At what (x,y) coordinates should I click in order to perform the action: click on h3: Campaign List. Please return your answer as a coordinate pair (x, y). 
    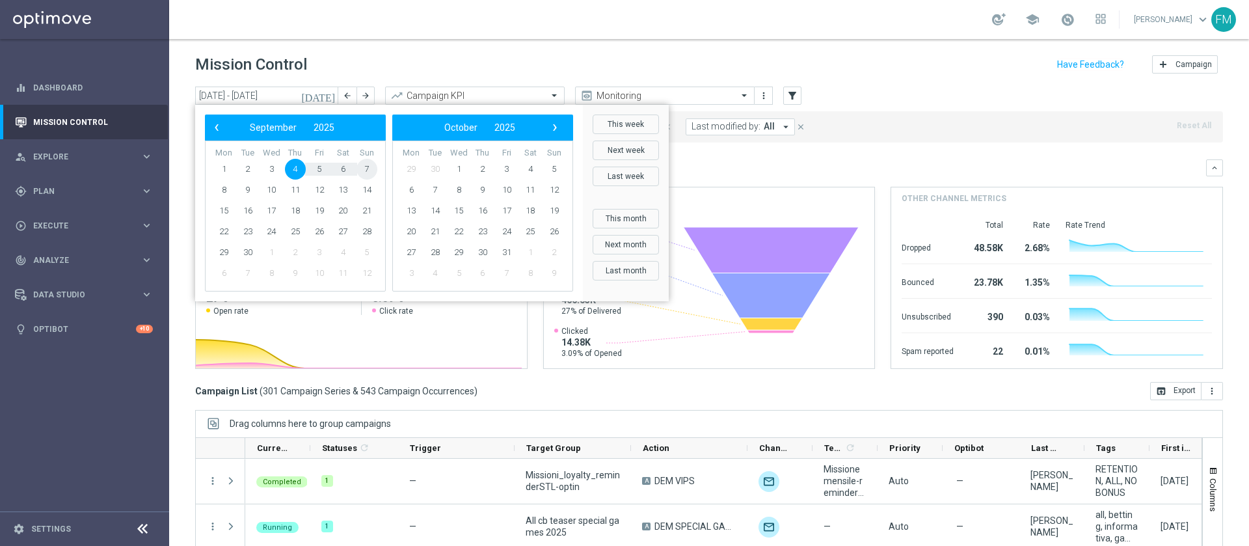
    Looking at the image, I should click on (336, 391).